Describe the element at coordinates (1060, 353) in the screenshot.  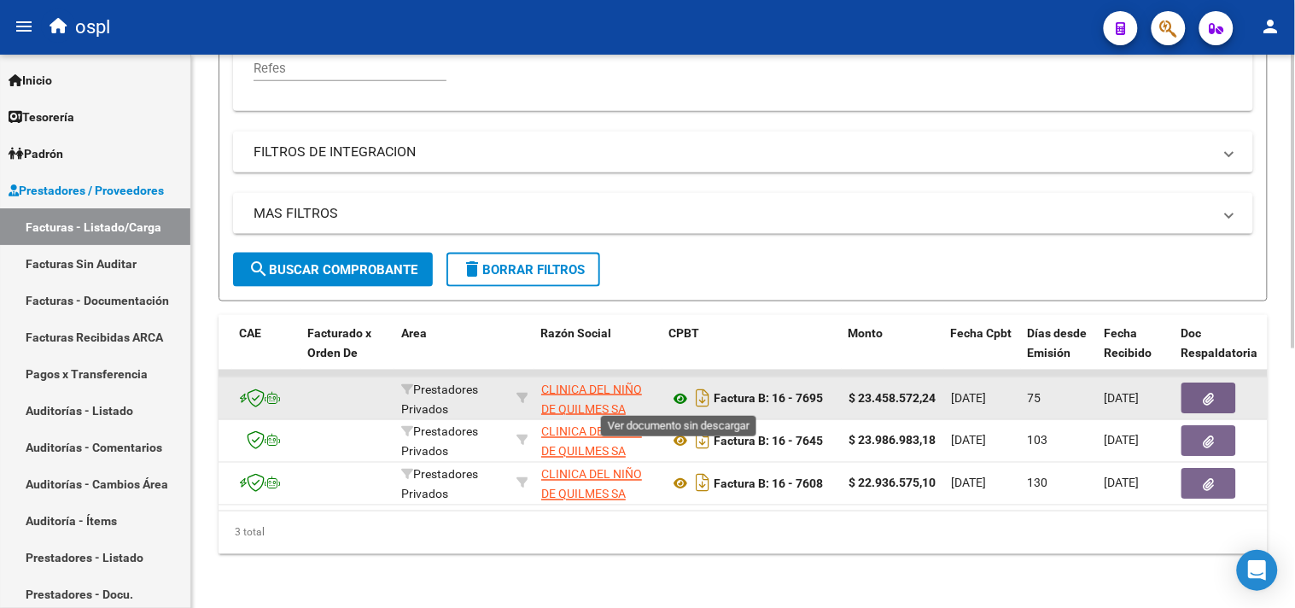
I see `datatable-header-cell: Días desde Emisión` at that location.